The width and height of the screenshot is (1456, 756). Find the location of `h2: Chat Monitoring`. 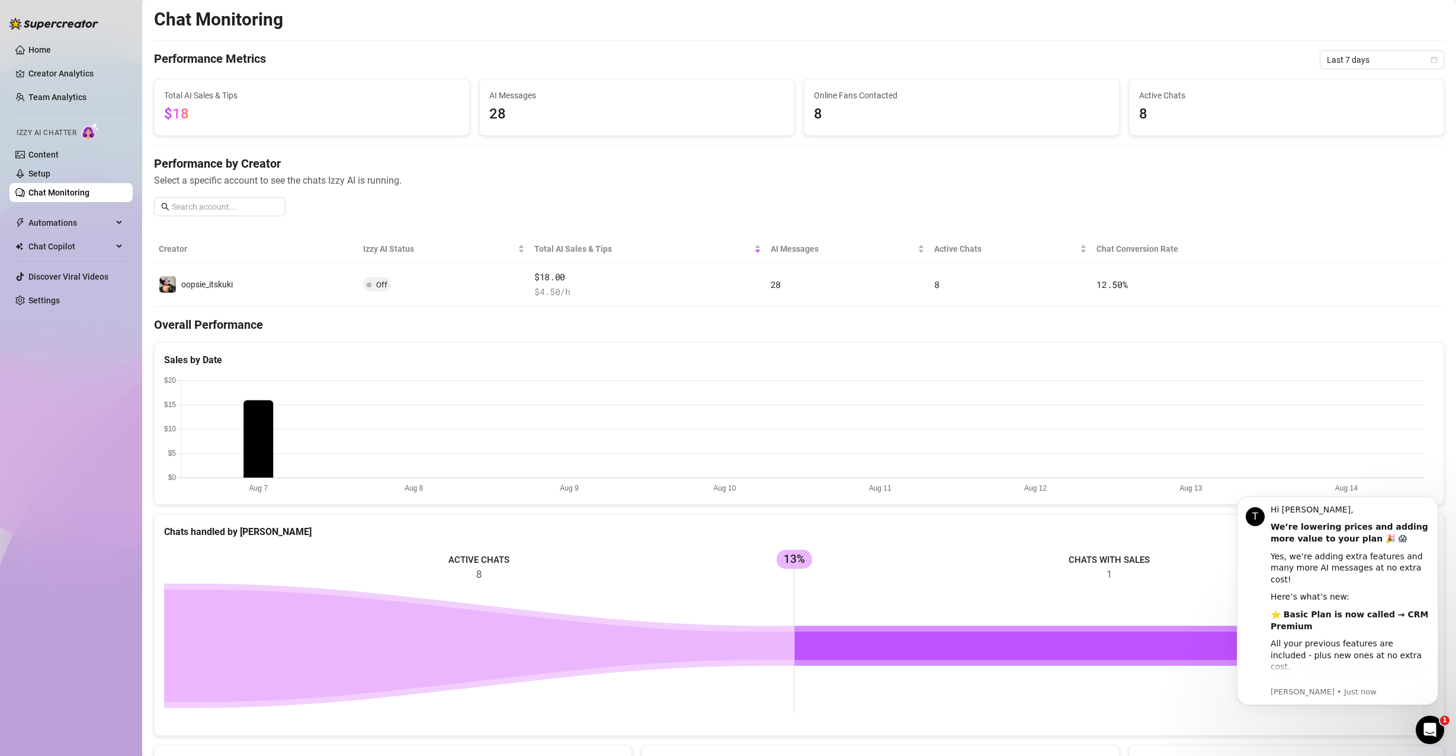

h2: Chat Monitoring is located at coordinates (219, 20).